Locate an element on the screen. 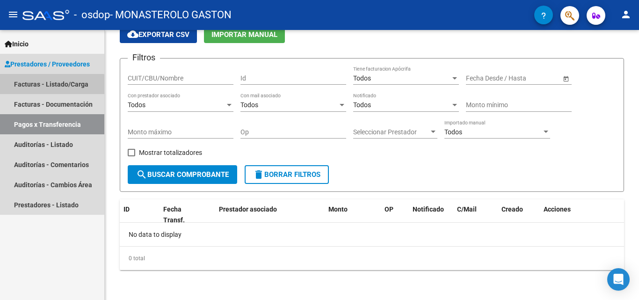 This screenshot has height=300, width=639. datatable-header-cell: Prestador asociado is located at coordinates (270, 215).